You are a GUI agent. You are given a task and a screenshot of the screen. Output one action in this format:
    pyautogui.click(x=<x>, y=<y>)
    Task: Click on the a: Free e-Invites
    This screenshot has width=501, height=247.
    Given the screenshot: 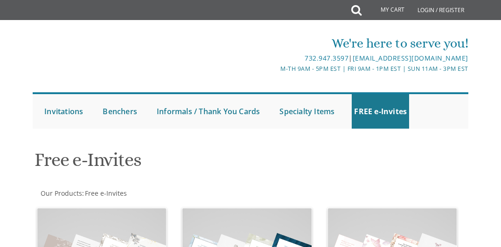 What is the action you would take?
    pyautogui.click(x=105, y=193)
    